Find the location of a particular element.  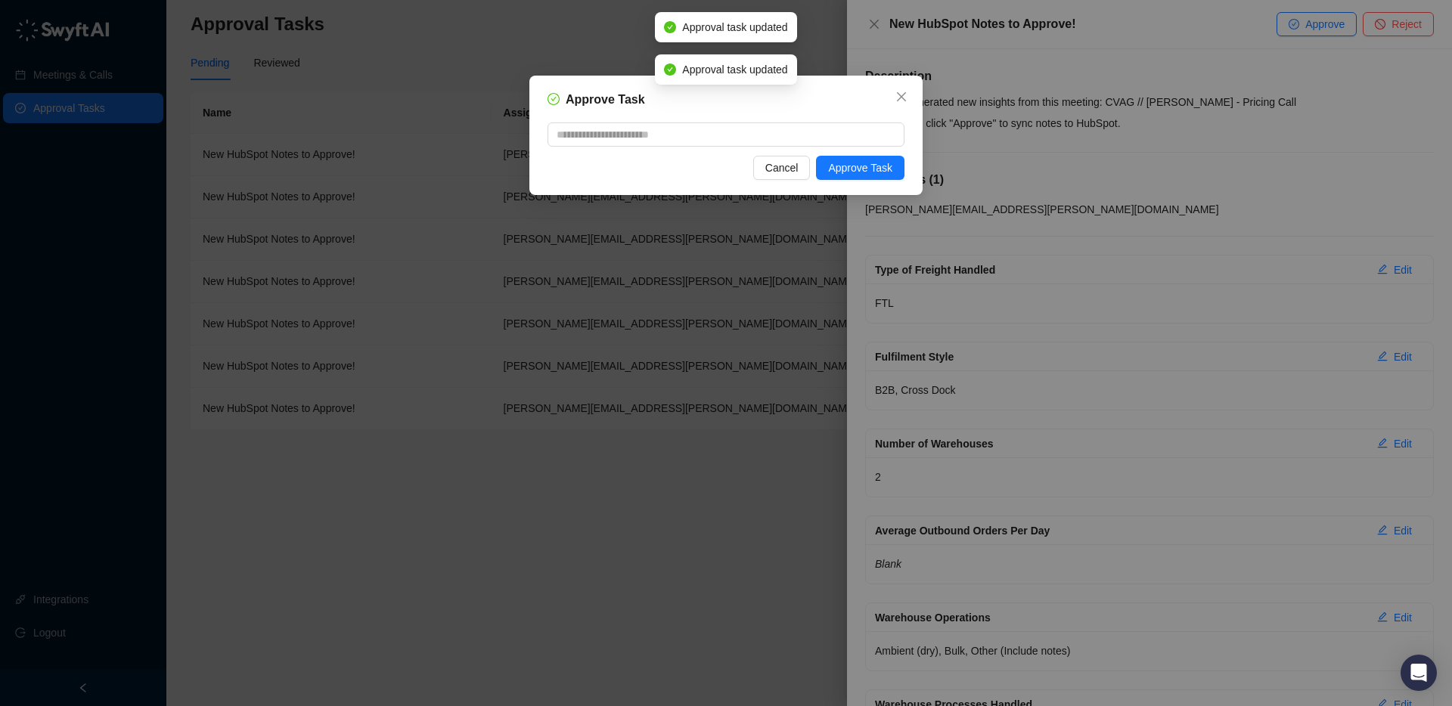

button: Close is located at coordinates (901, 97).